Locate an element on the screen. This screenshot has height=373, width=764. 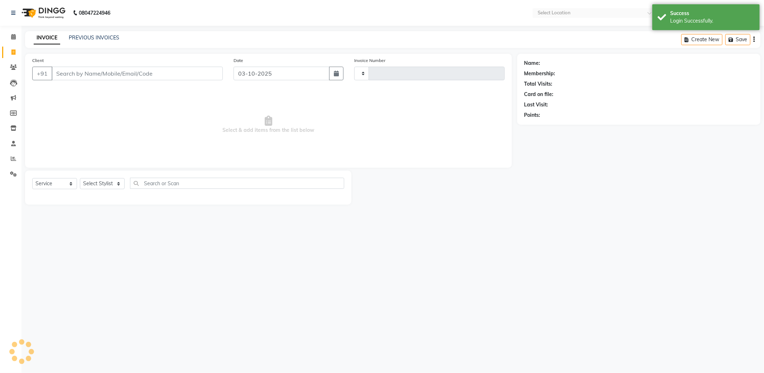
label: Invoice Number is located at coordinates (370, 61).